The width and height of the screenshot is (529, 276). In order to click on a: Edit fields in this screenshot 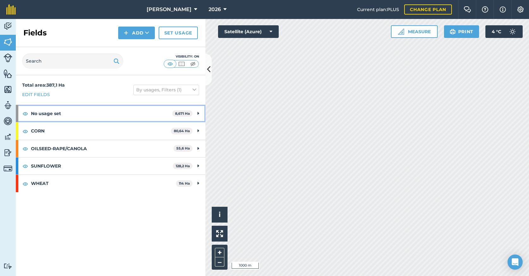, I will do `click(36, 95)`.